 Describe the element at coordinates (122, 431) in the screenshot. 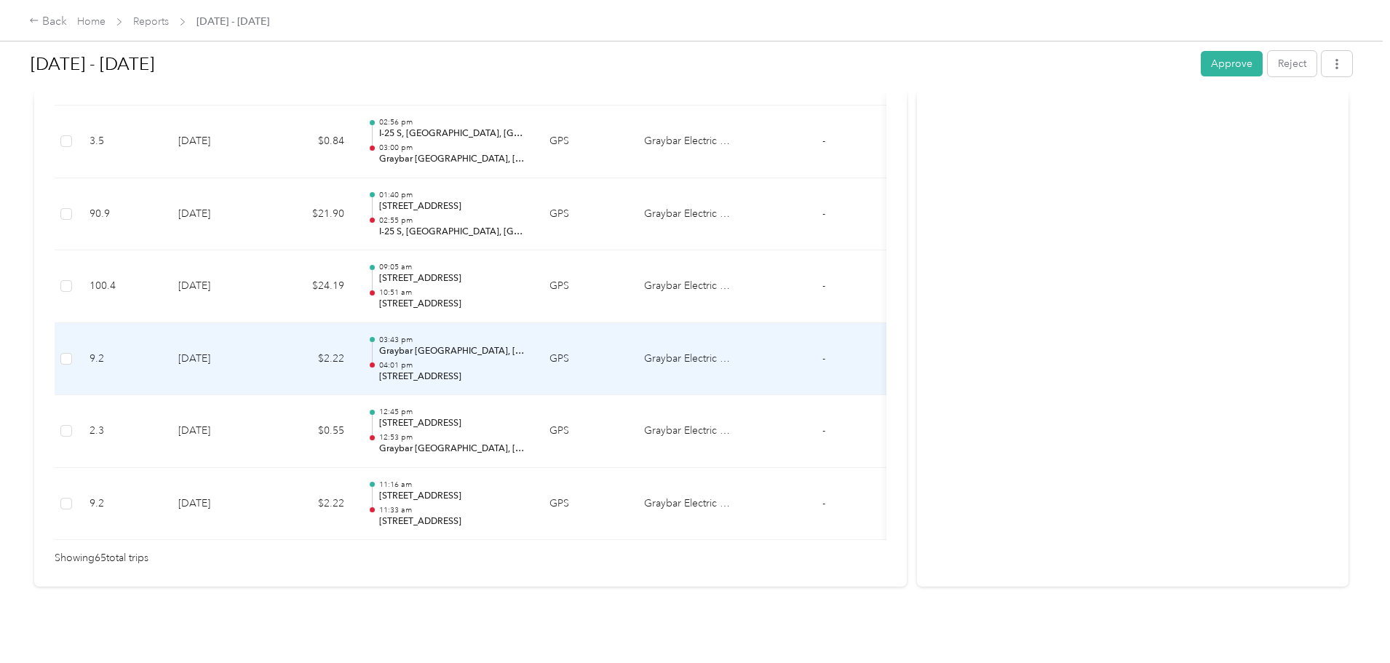

I see `td: 2.3` at that location.